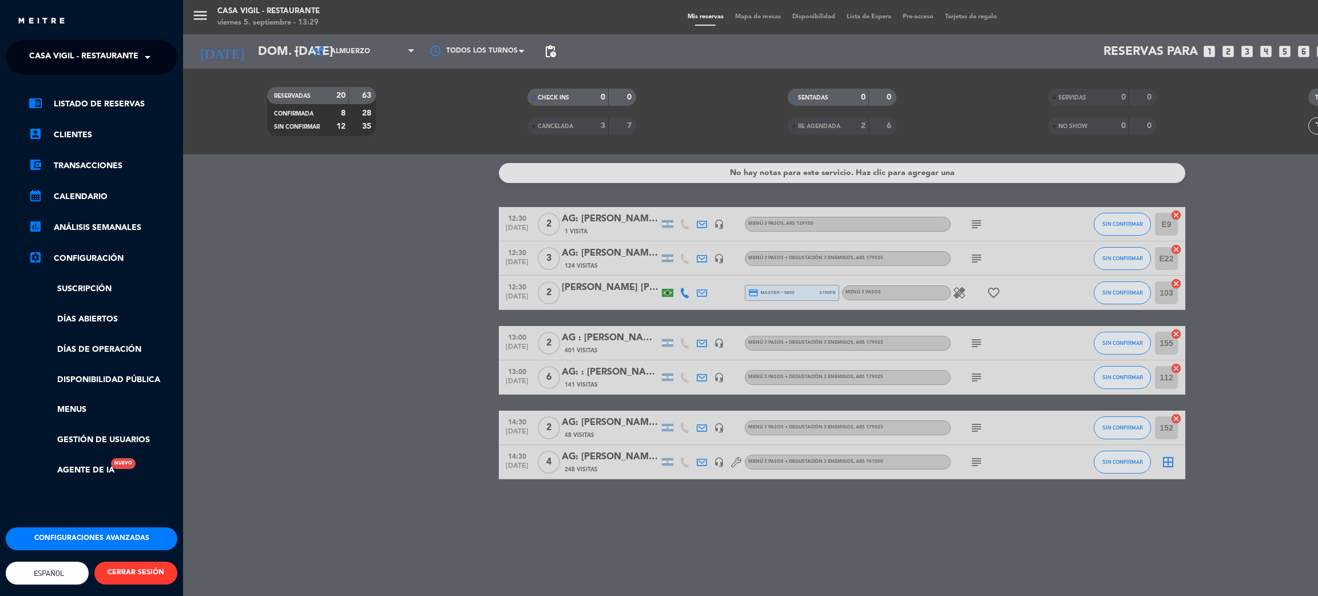  Describe the element at coordinates (136, 573) in the screenshot. I see `button: CERRAR SESIÓN` at that location.